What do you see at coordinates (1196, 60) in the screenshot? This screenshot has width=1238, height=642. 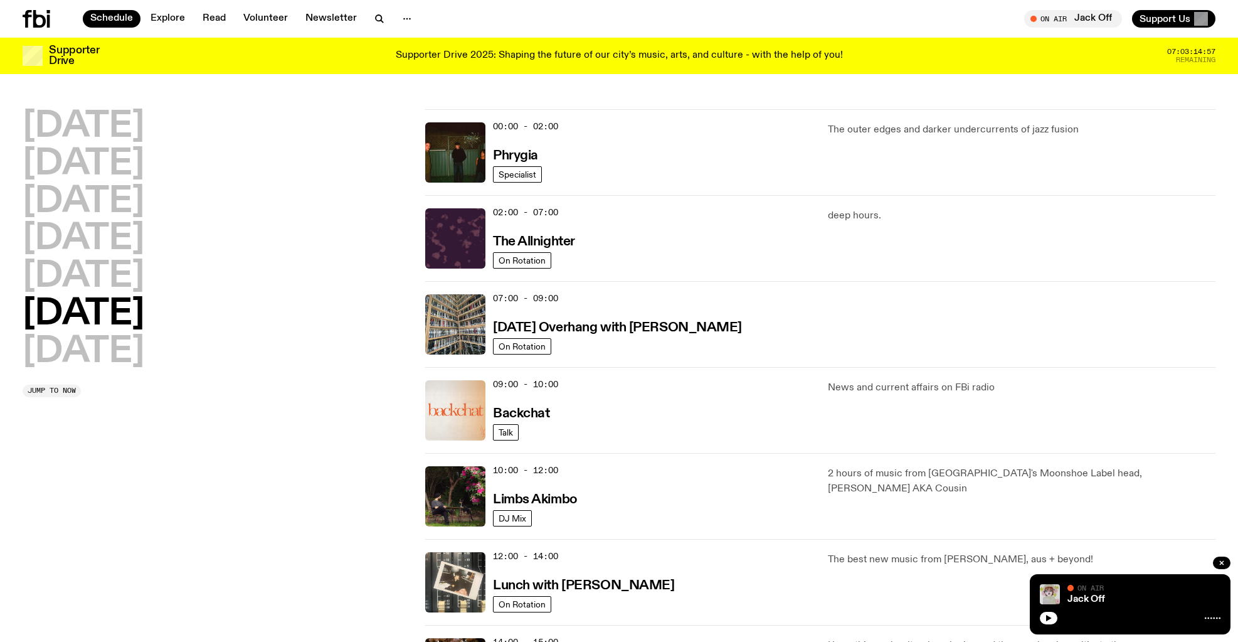 I see `span: Remaining` at bounding box center [1196, 60].